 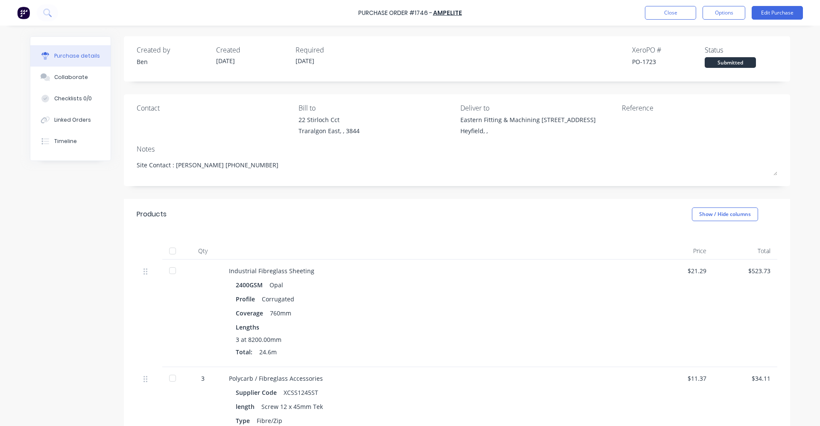 What do you see at coordinates (251, 285) in the screenshot?
I see `div: 2400GSM` at bounding box center [251, 285].